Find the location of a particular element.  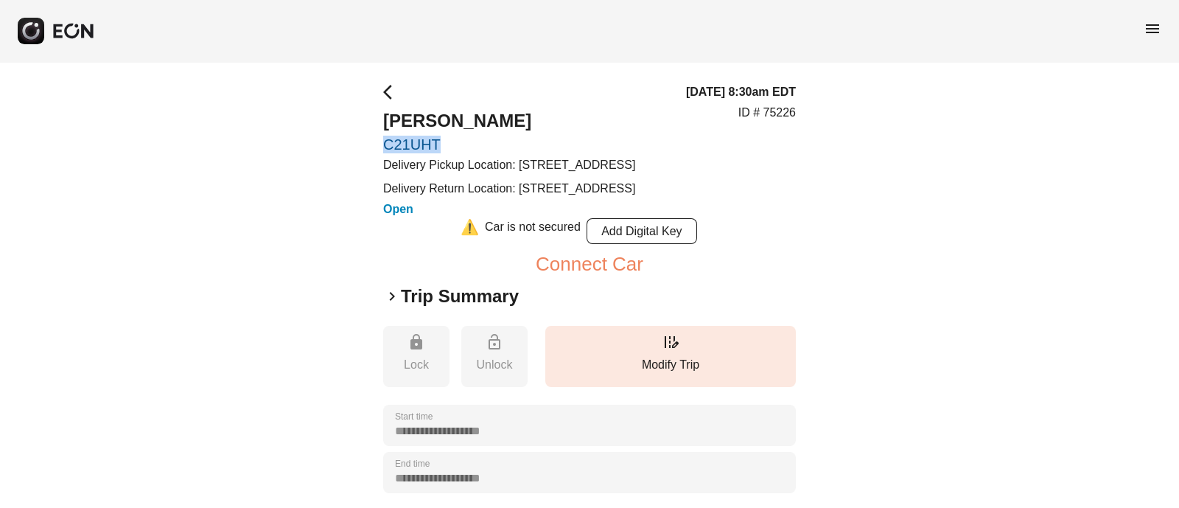

a: C21UHT is located at coordinates (509, 144).